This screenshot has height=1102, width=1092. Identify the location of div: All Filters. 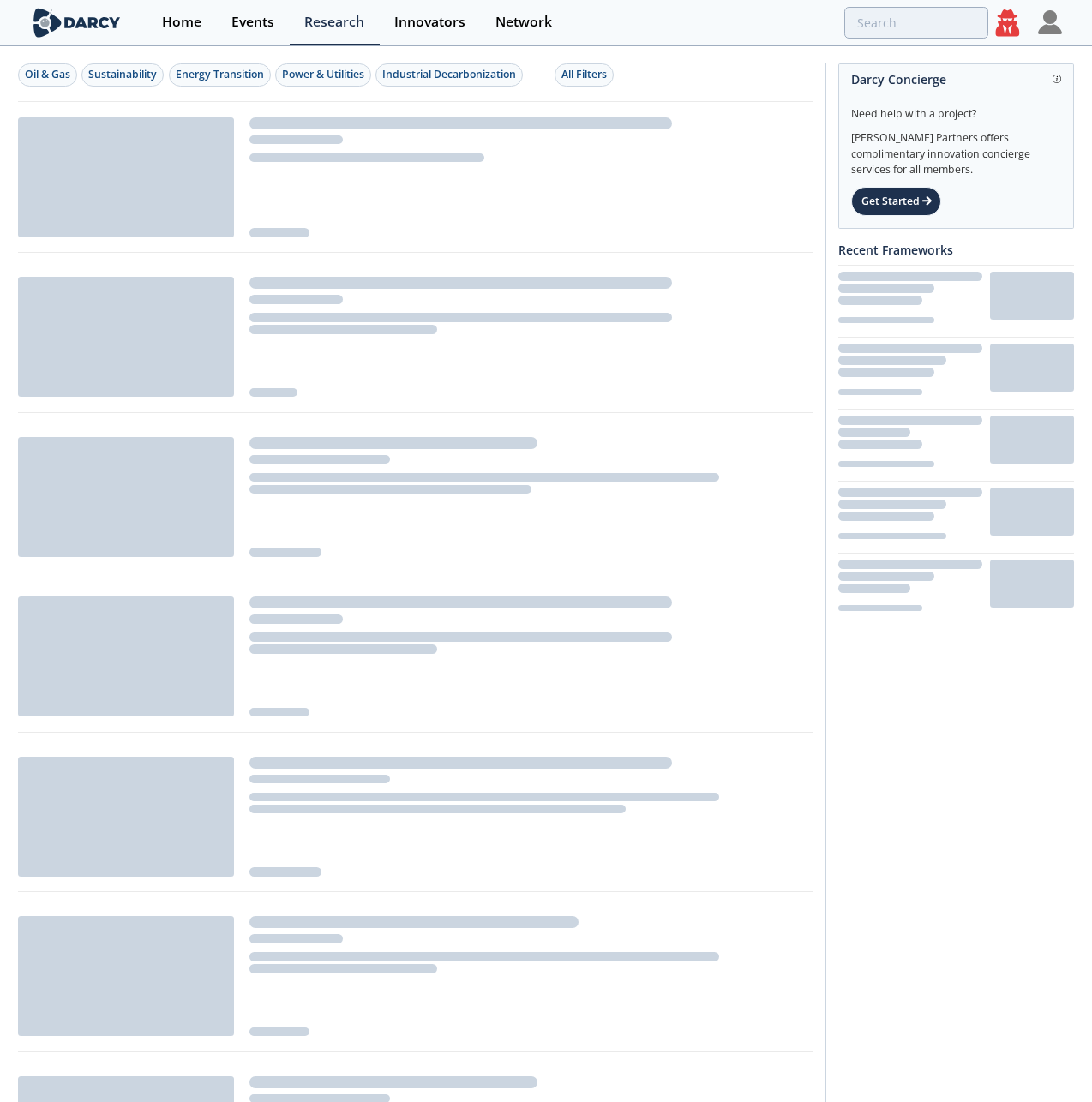
(583, 75).